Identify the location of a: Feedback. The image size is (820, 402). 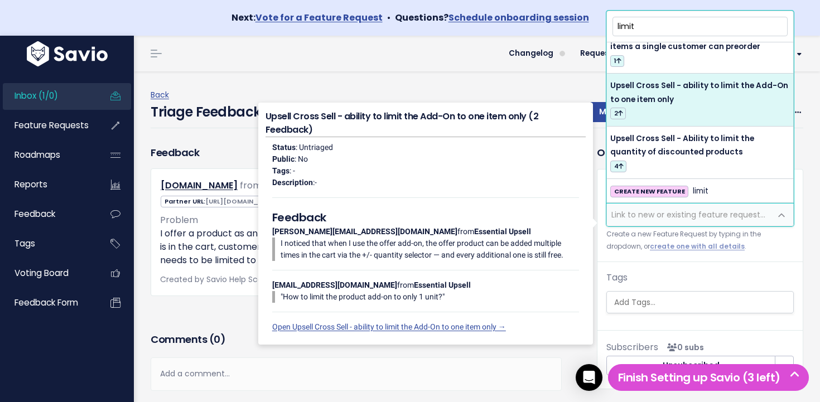
(47, 214).